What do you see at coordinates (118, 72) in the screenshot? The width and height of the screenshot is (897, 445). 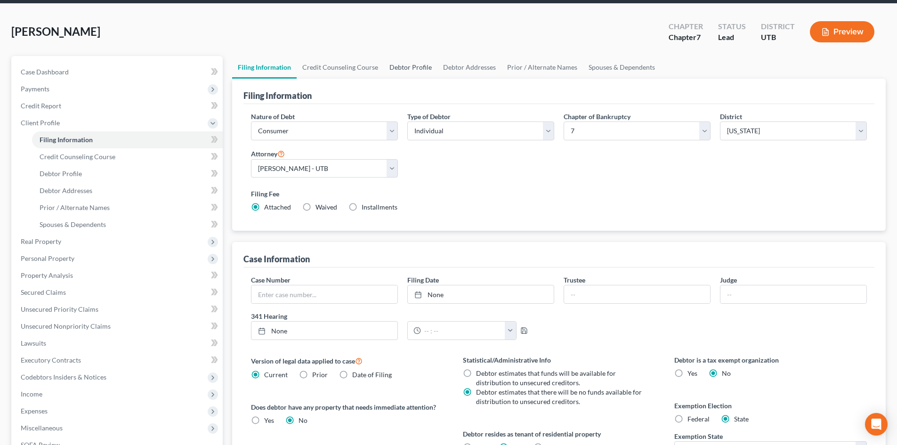 I see `a: Case Dashboard` at bounding box center [118, 72].